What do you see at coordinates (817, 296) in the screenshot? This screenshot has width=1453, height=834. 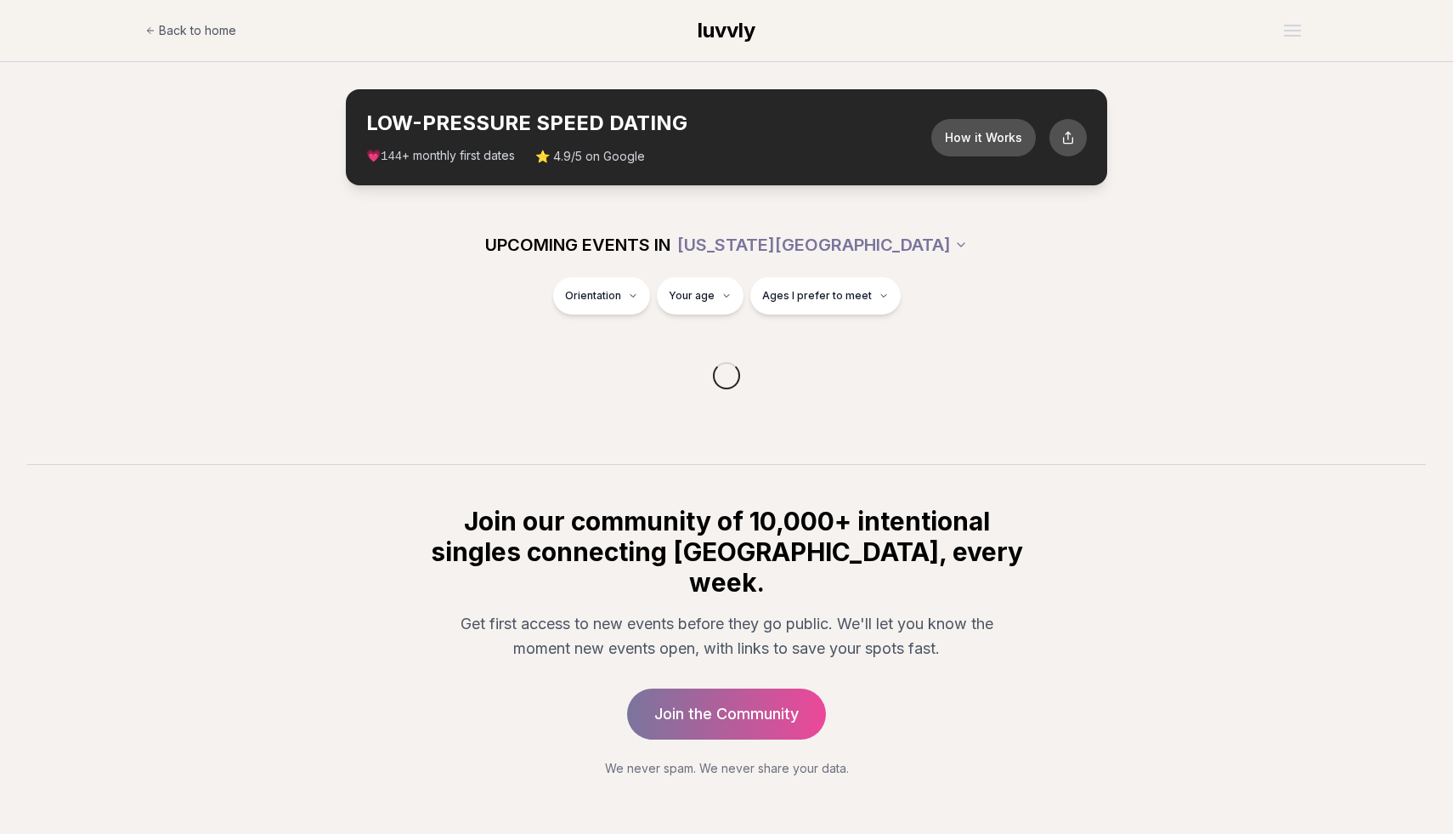 I see `span: Ages I prefer to meet` at bounding box center [817, 296].